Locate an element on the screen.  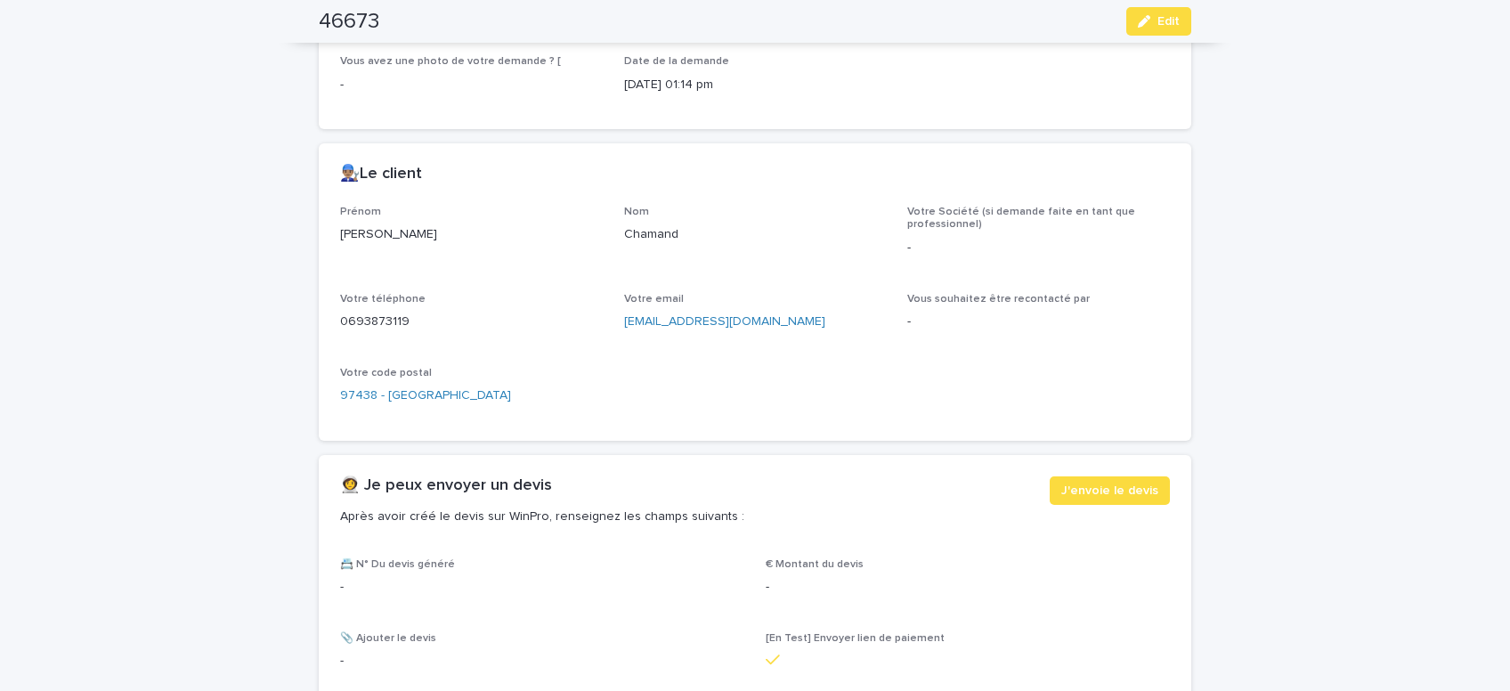
span: Prénom is located at coordinates (361, 212).